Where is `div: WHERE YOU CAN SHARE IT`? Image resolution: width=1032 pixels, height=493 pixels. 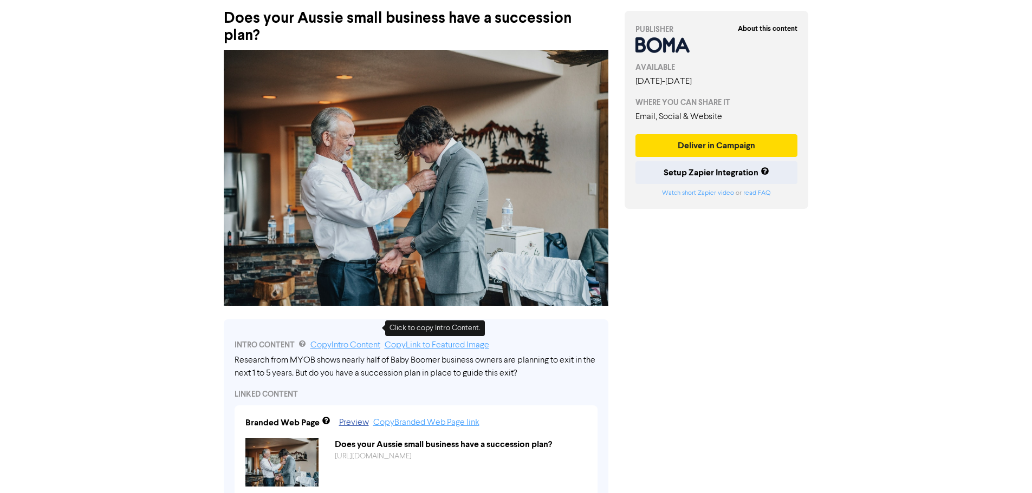
div: WHERE YOU CAN SHARE IT is located at coordinates (717, 102).